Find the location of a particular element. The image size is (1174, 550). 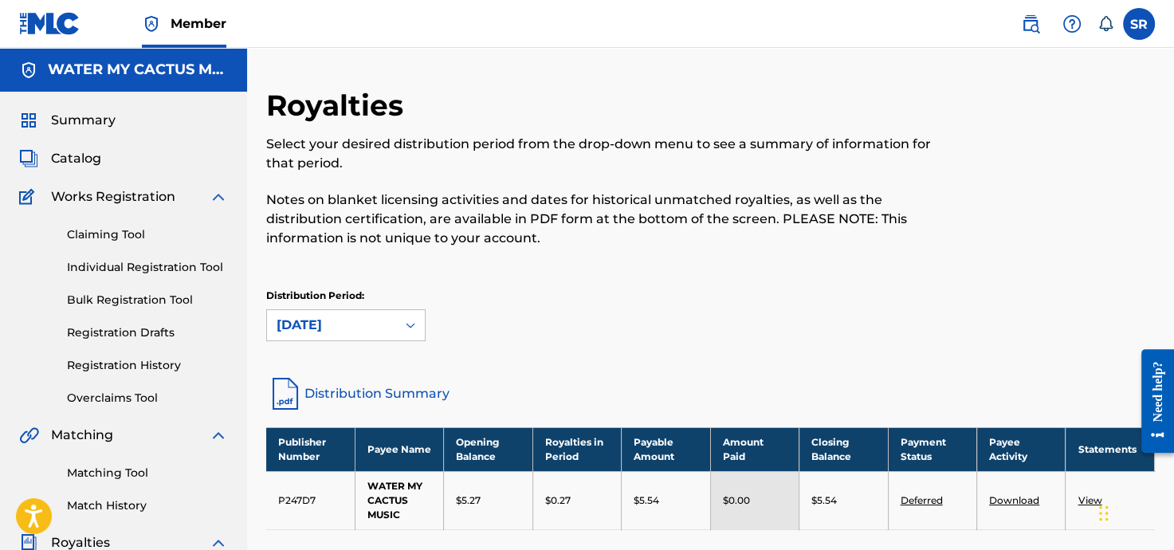

a: Individual Registration Tool is located at coordinates (147, 267).